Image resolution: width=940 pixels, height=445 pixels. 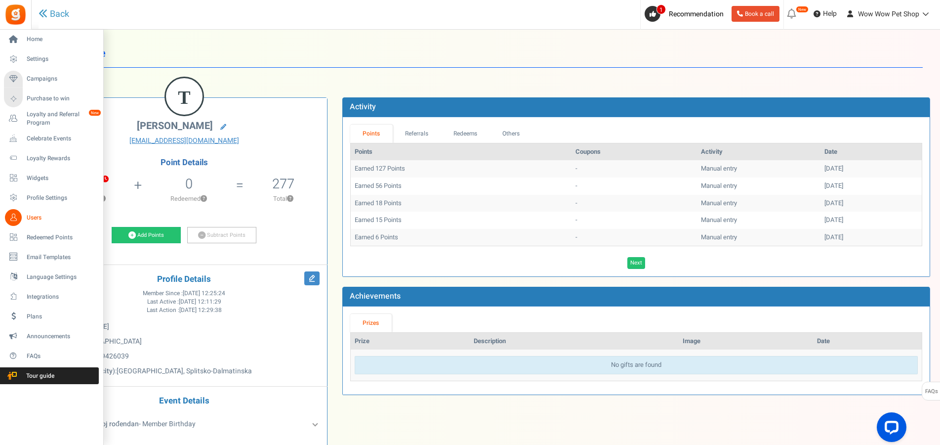 I want to click on h5: 0, so click(x=189, y=184).